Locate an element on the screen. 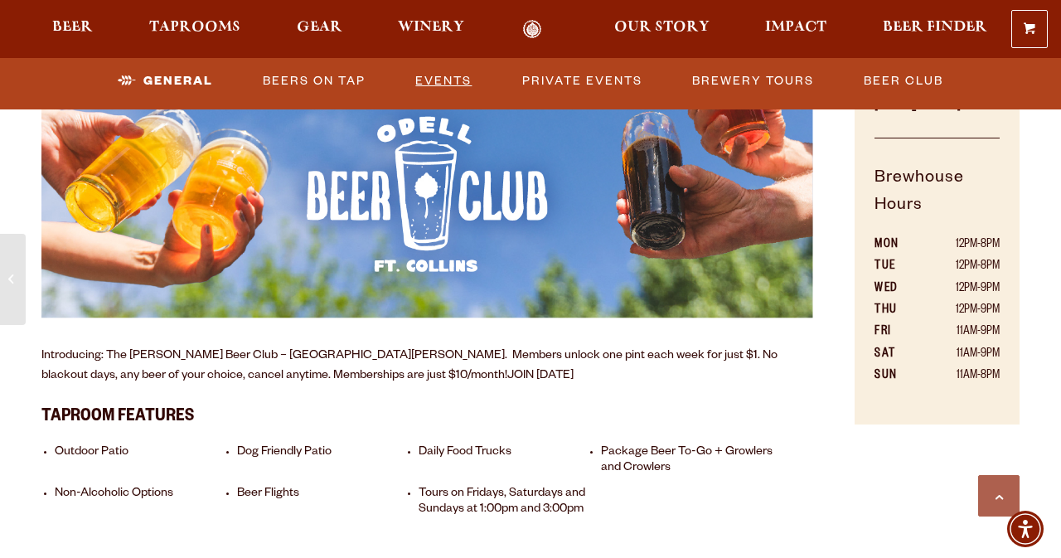  a: Scroll to top is located at coordinates (999, 496).